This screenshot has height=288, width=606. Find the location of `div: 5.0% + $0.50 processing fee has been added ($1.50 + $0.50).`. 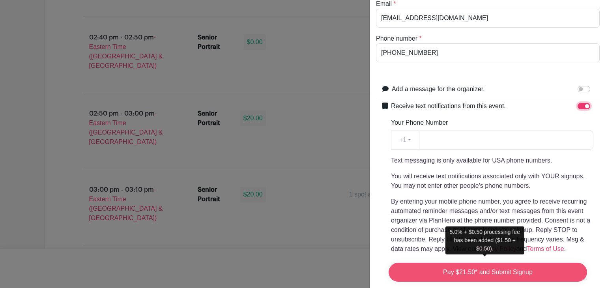

div: 5.0% + $0.50 processing fee has been added ($1.50 + $0.50). is located at coordinates (484, 240).